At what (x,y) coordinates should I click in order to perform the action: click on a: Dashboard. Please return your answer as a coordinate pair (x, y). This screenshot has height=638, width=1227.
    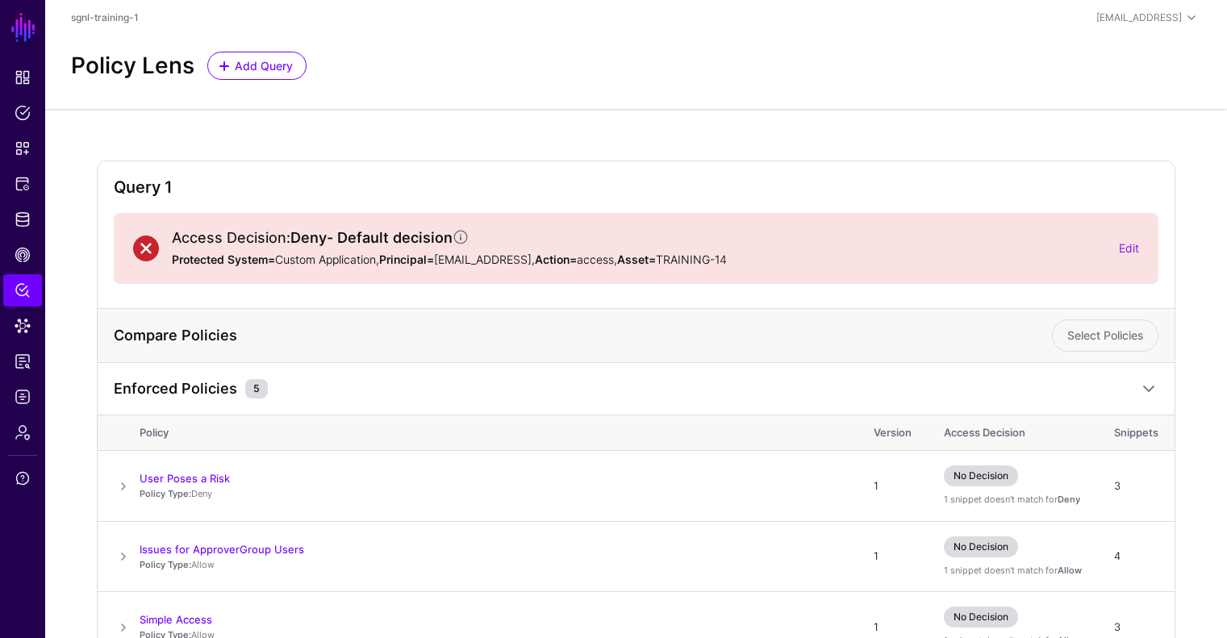
    Looking at the image, I should click on (23, 77).